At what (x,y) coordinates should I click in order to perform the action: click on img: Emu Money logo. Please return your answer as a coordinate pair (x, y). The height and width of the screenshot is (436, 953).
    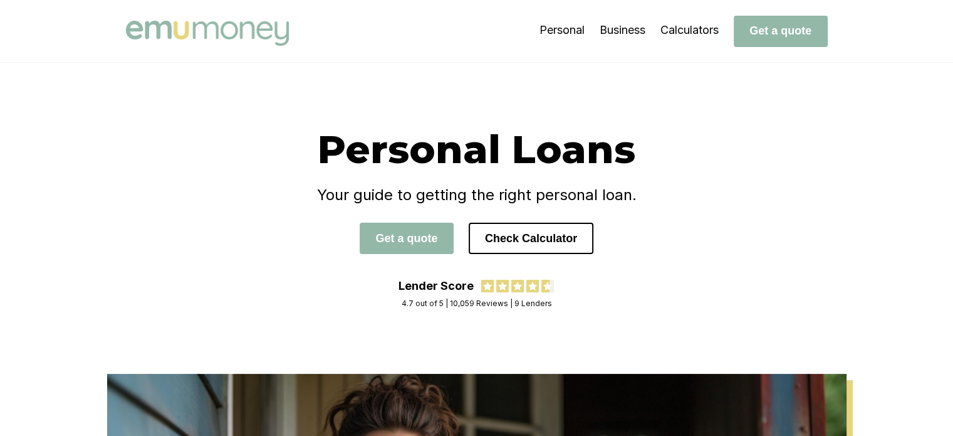
    Looking at the image, I should click on (207, 33).